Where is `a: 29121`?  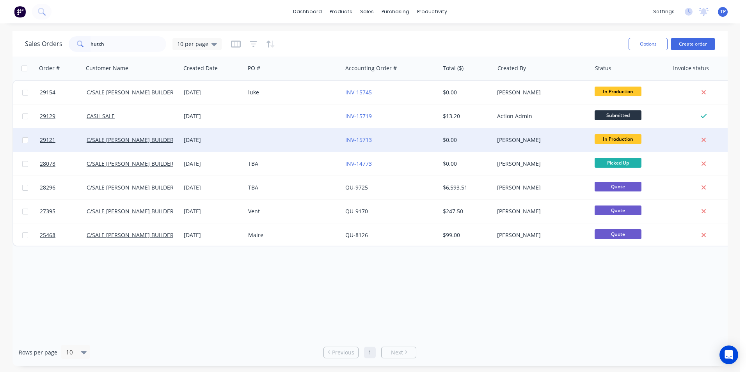
a: 29121 is located at coordinates (63, 140).